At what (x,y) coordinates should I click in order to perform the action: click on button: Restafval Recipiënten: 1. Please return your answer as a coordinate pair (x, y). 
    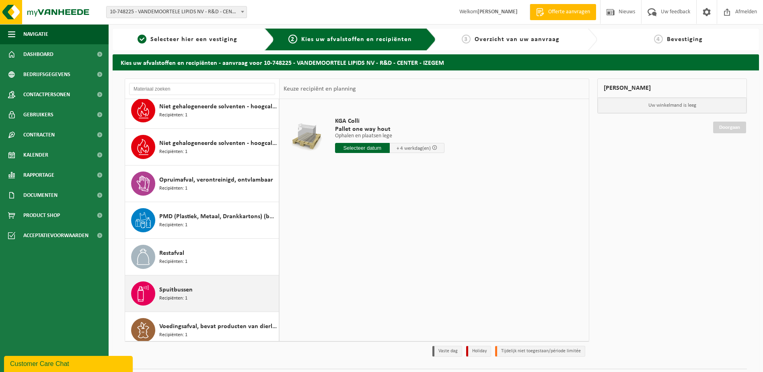
    Looking at the image, I should click on (202, 257).